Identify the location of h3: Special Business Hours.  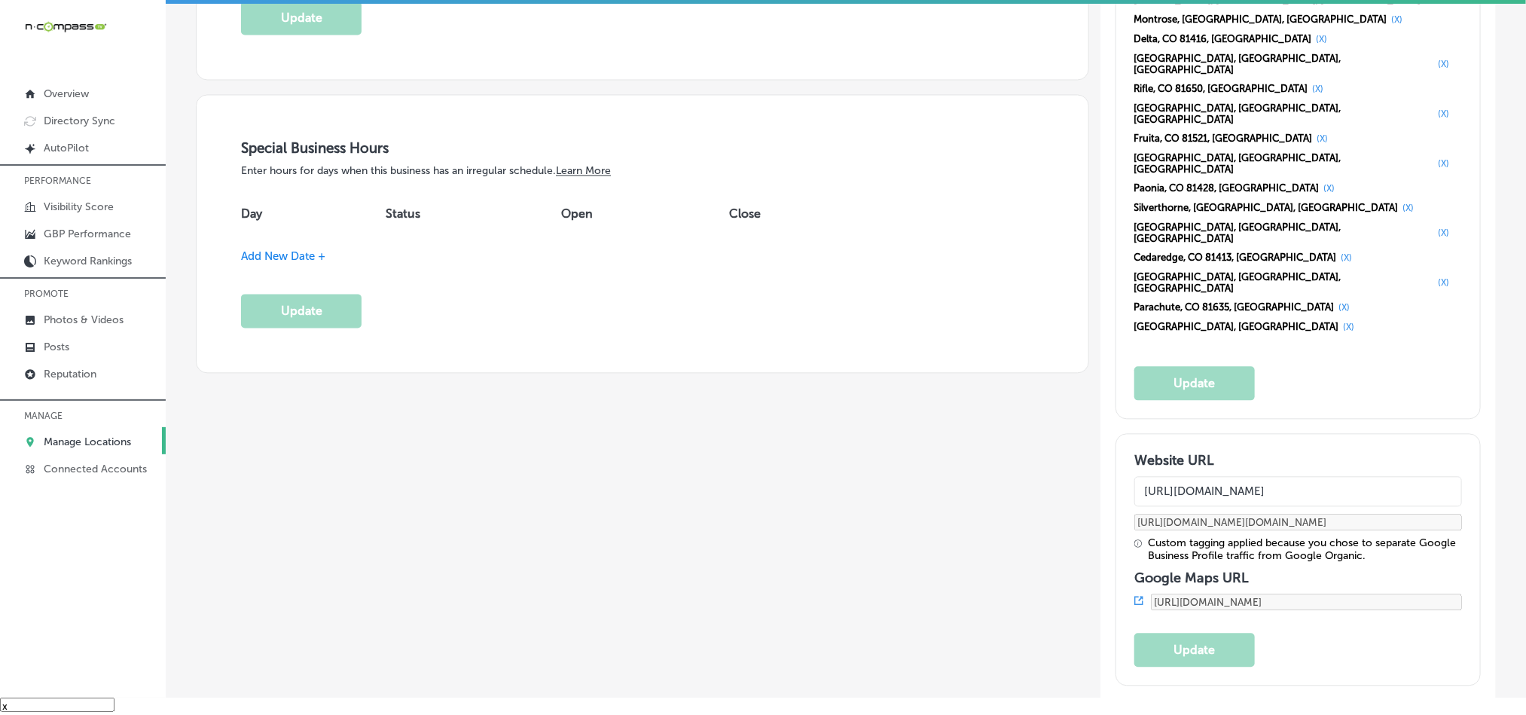
(642, 148).